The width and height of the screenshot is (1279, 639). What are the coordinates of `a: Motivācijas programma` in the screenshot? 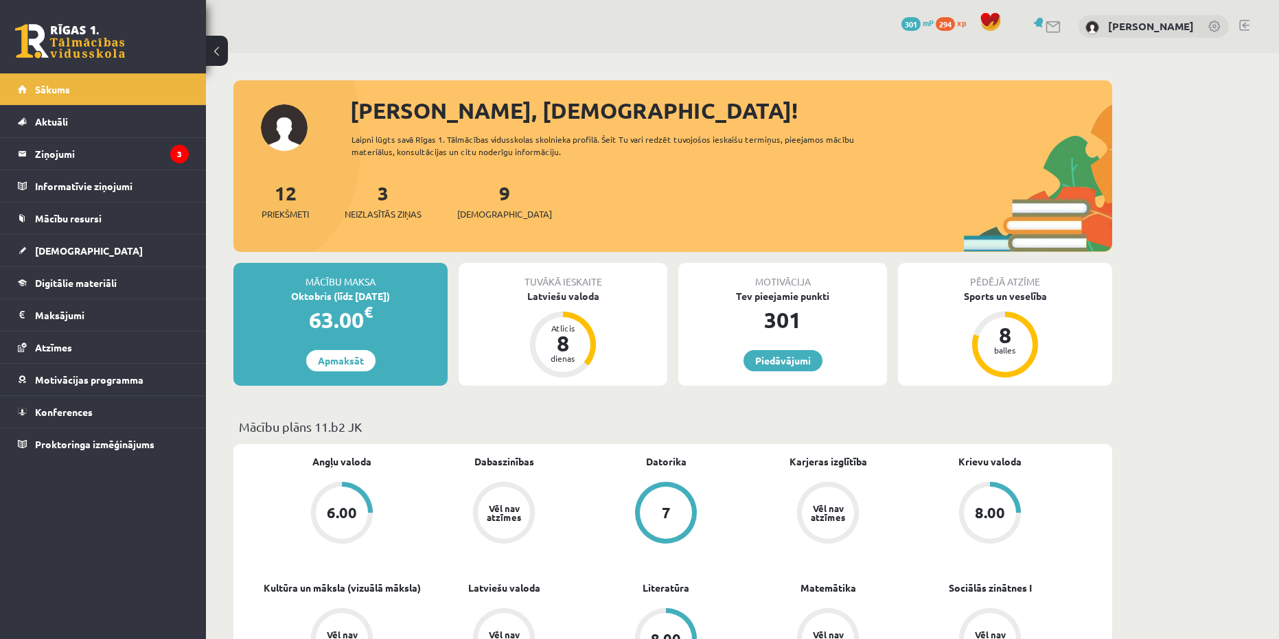 It's located at (103, 380).